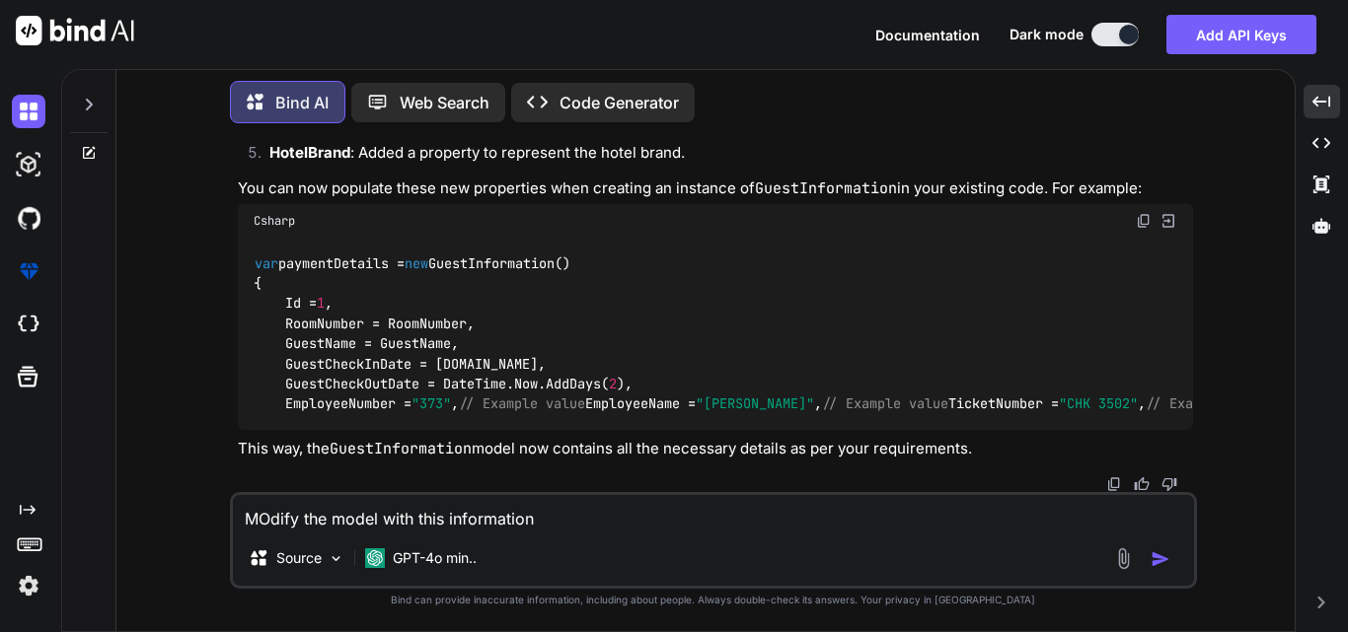 This screenshot has height=632, width=1348. Describe the element at coordinates (1169, 484) in the screenshot. I see `img: dislike` at that location.